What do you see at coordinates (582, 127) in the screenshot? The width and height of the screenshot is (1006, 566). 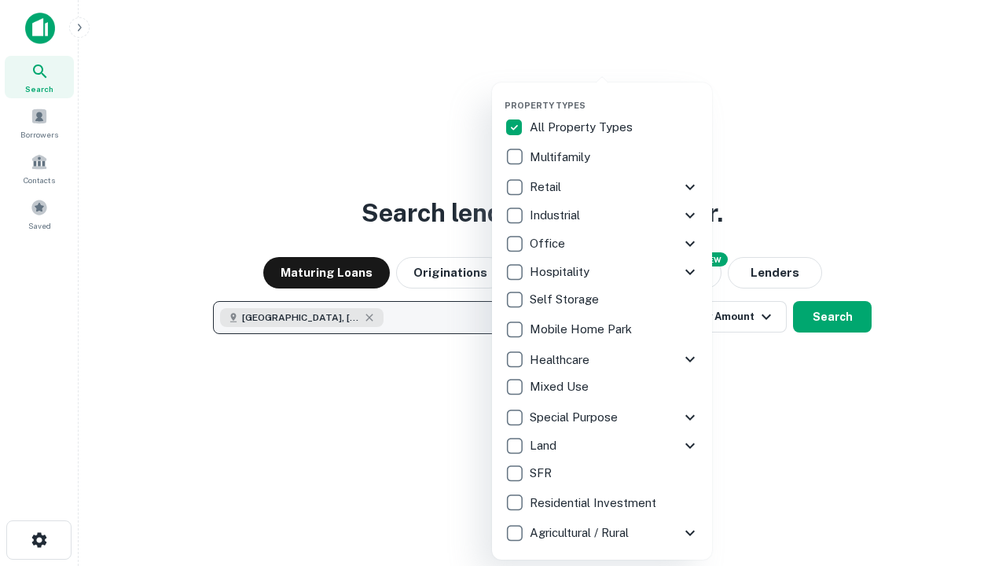 I see `p: All Property Types` at bounding box center [582, 127].